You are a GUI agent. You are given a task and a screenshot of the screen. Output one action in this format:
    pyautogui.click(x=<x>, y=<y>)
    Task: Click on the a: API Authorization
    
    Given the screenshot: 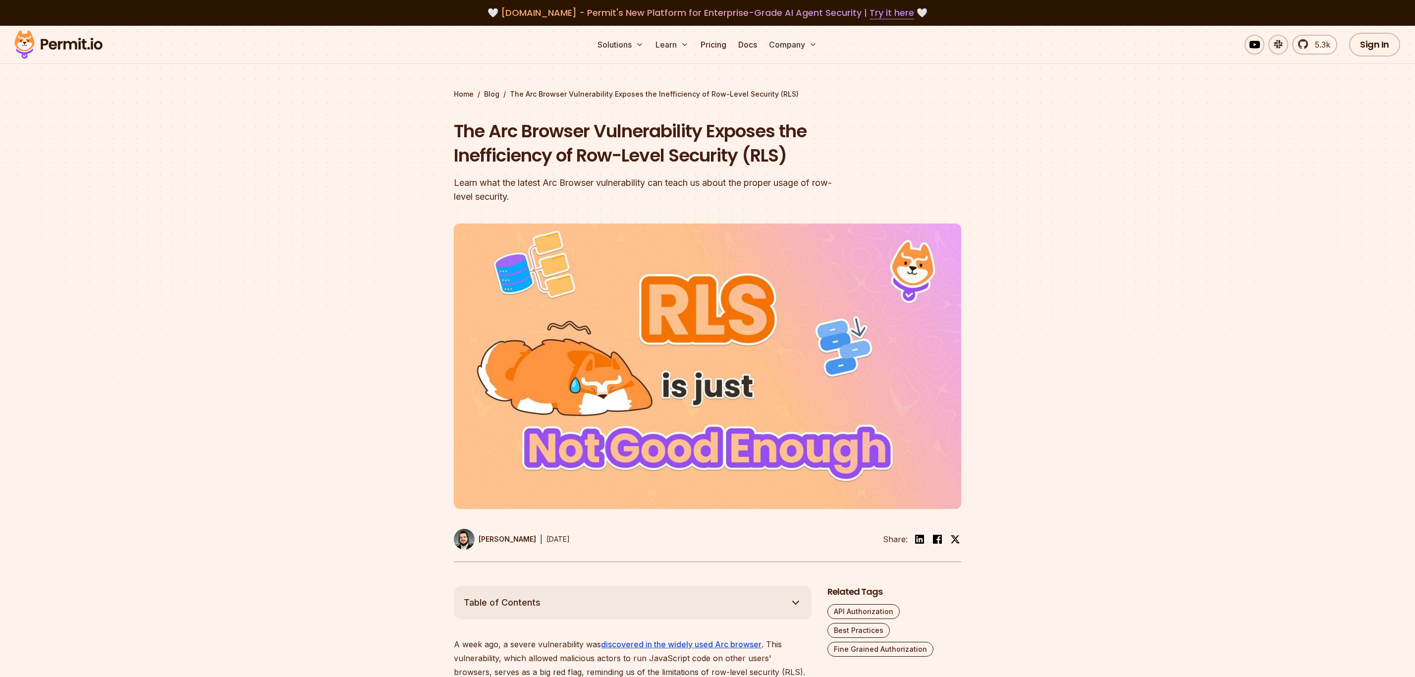 What is the action you would take?
    pyautogui.click(x=864, y=611)
    